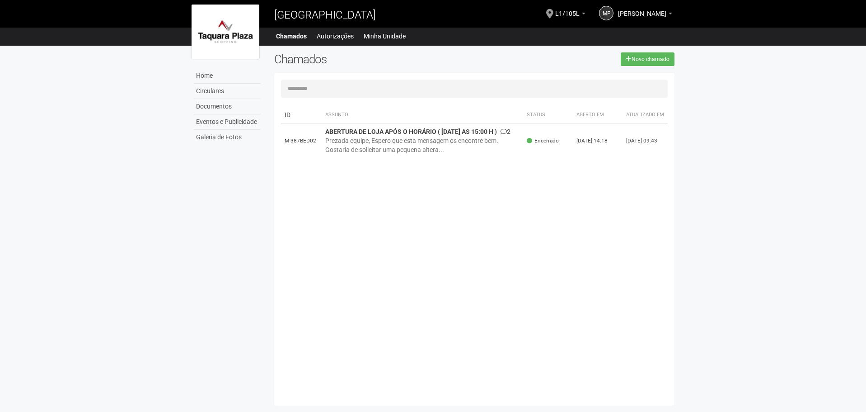  I want to click on img: logo.jpg, so click(225, 32).